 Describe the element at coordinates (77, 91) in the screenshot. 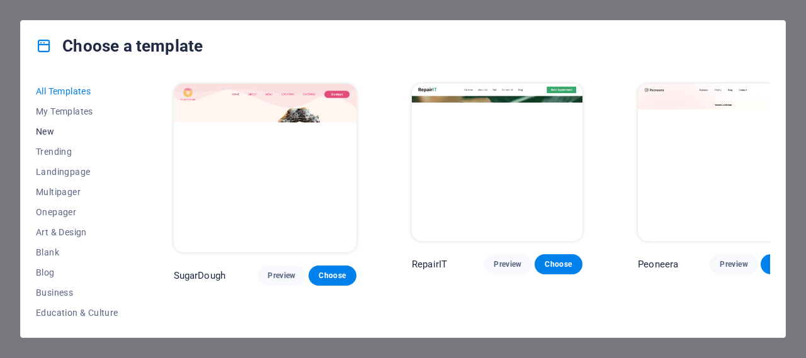

I see `button: All Templates` at that location.